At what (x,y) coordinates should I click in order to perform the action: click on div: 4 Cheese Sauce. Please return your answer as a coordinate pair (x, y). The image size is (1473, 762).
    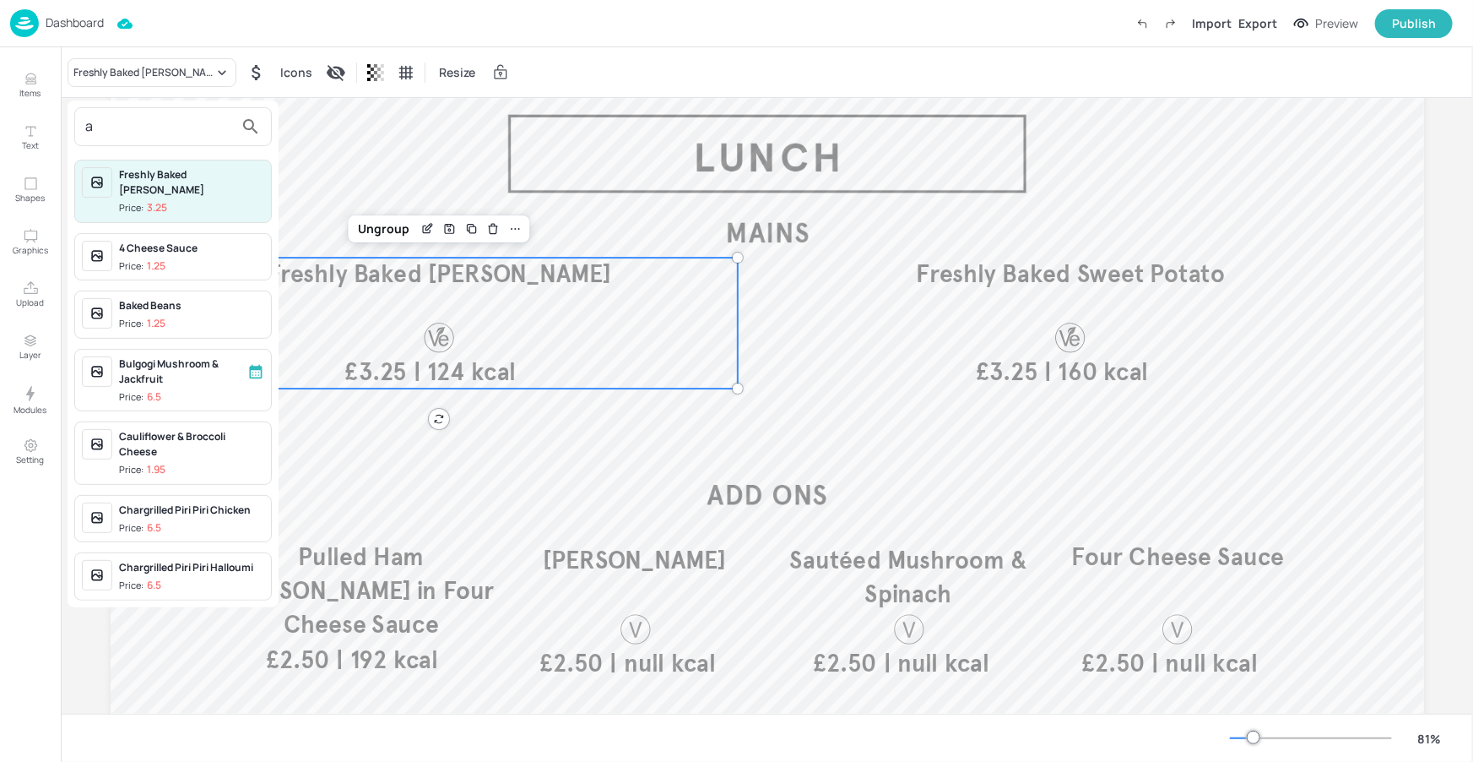
    Looking at the image, I should click on (192, 248).